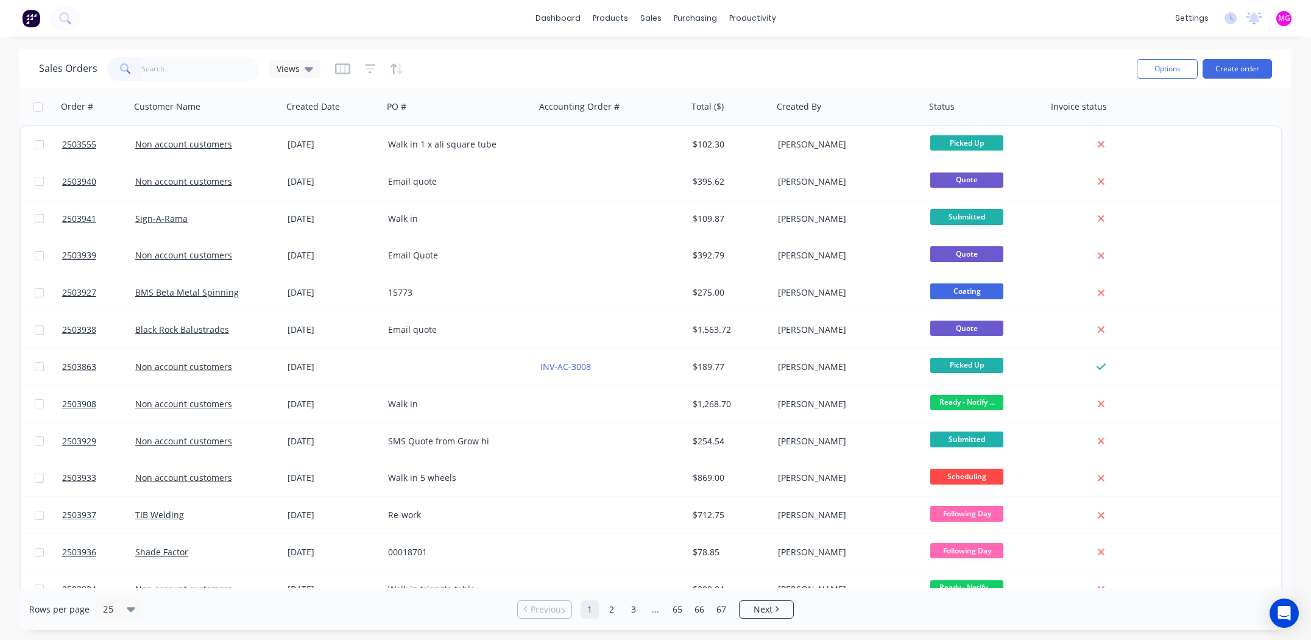 This screenshot has height=640, width=1311. Describe the element at coordinates (590, 609) in the screenshot. I see `a: Page 1 is your current page` at that location.